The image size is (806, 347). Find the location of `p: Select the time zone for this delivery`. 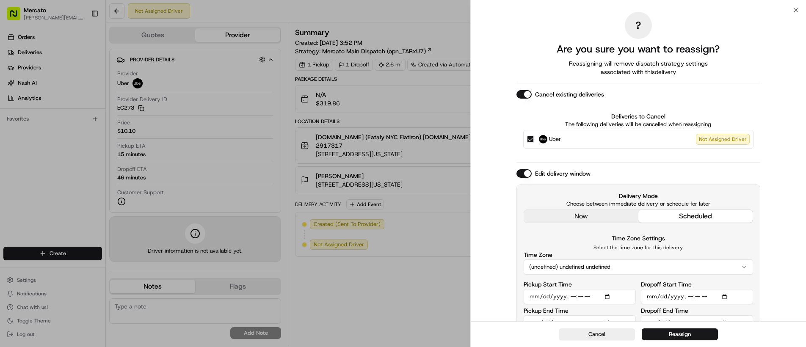

p: Select the time zone for this delivery is located at coordinates (638, 247).